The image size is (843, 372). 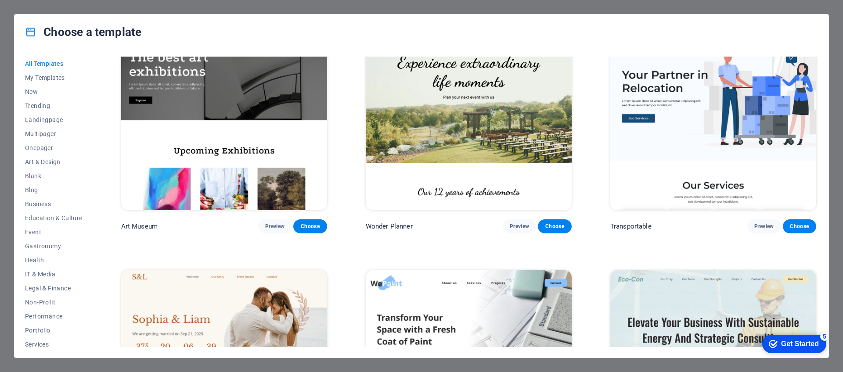 What do you see at coordinates (54, 218) in the screenshot?
I see `button: Education & Culture` at bounding box center [54, 218].